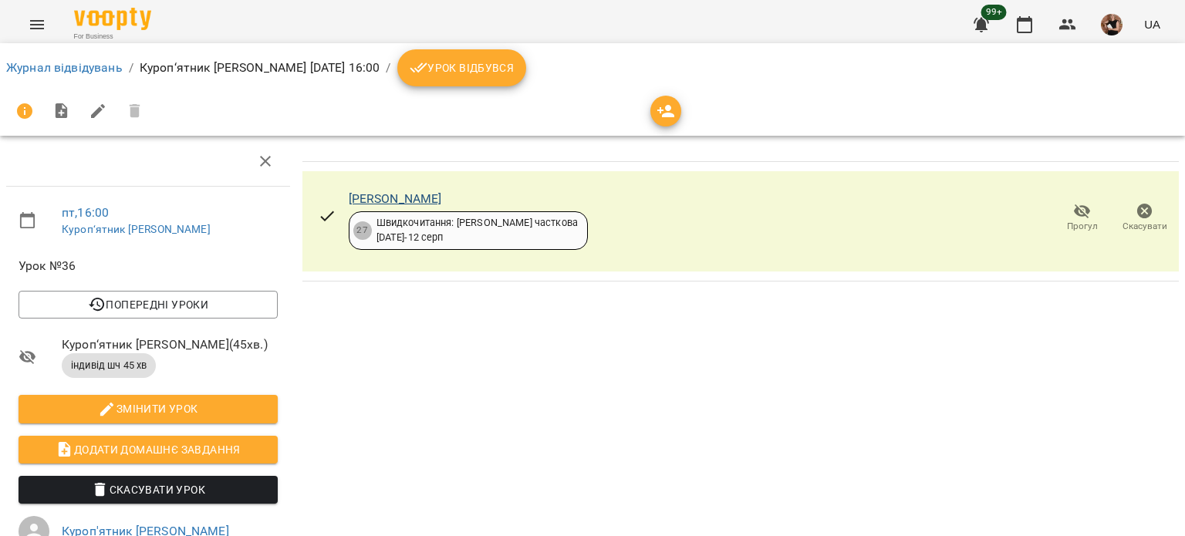 Image resolution: width=1185 pixels, height=536 pixels. What do you see at coordinates (363, 231) in the screenshot?
I see `div: 27` at bounding box center [363, 231].